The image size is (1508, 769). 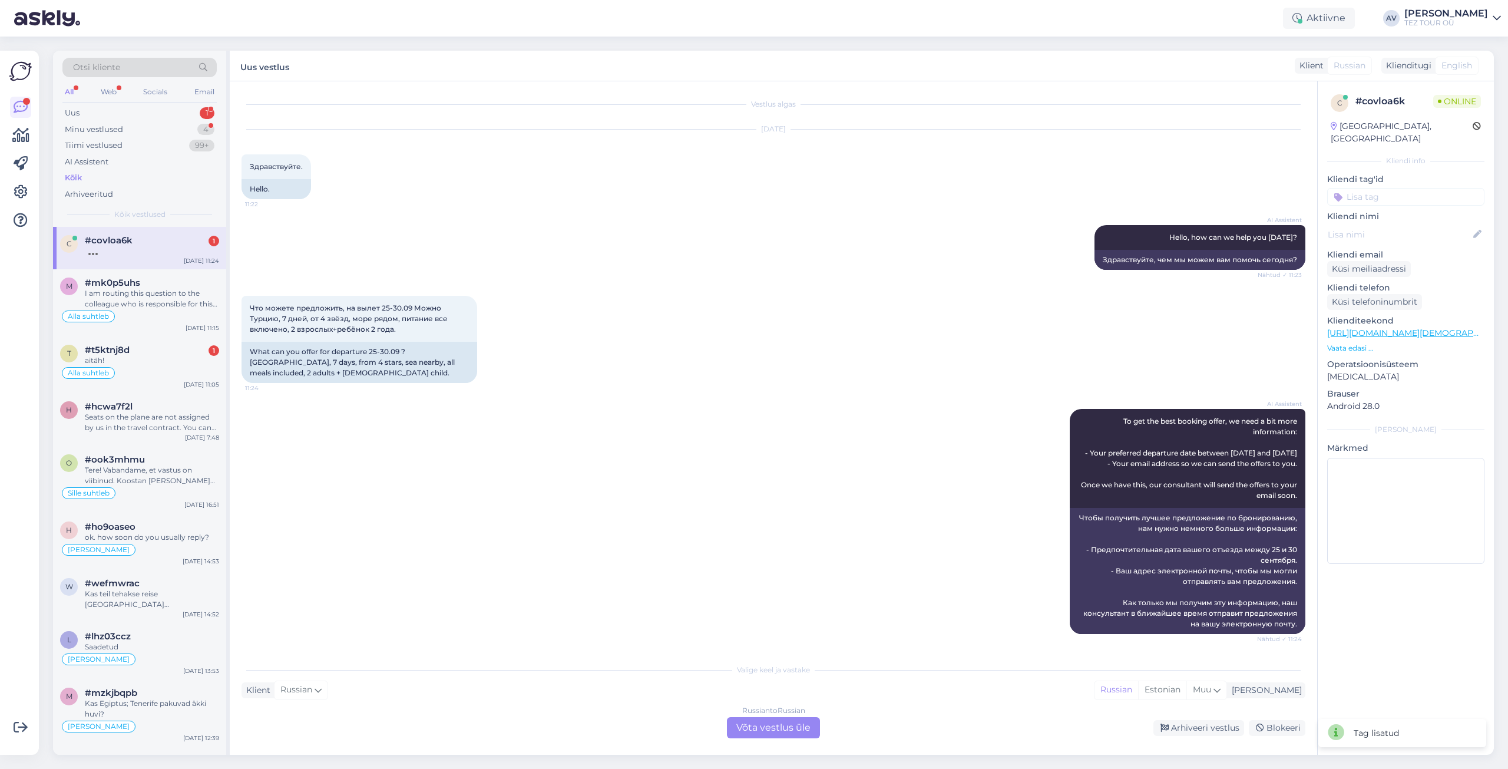 I want to click on span: Alla suhtleb, so click(x=88, y=316).